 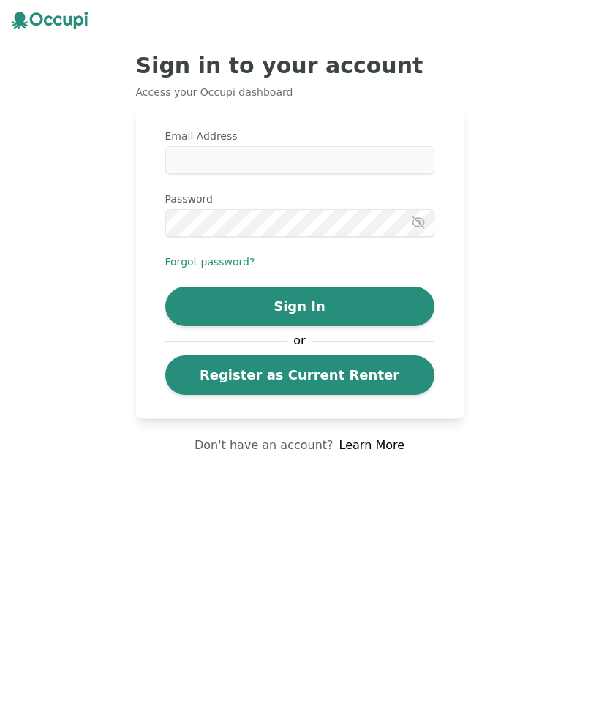 What do you see at coordinates (300, 375) in the screenshot?
I see `a: Register as Current Renter` at bounding box center [300, 375].